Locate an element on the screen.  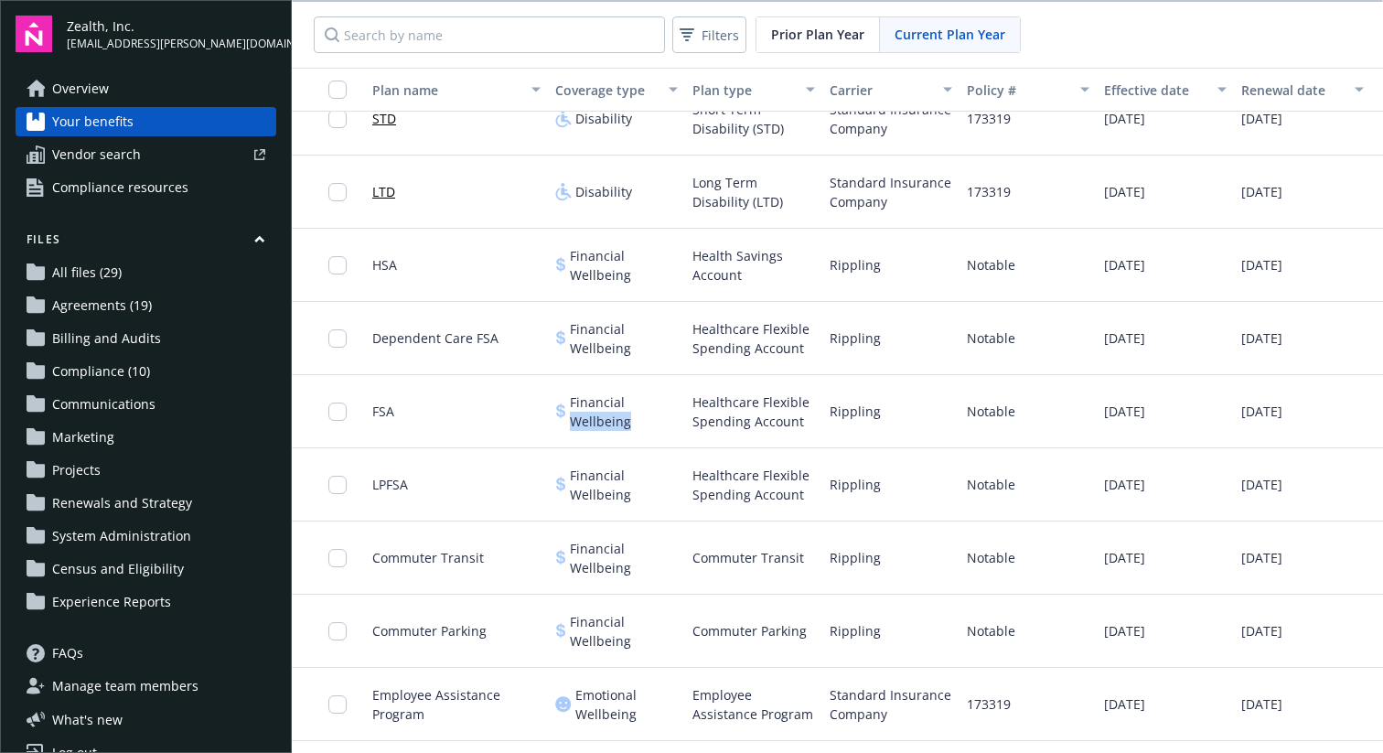
span: Billing and Audits is located at coordinates (106, 338).